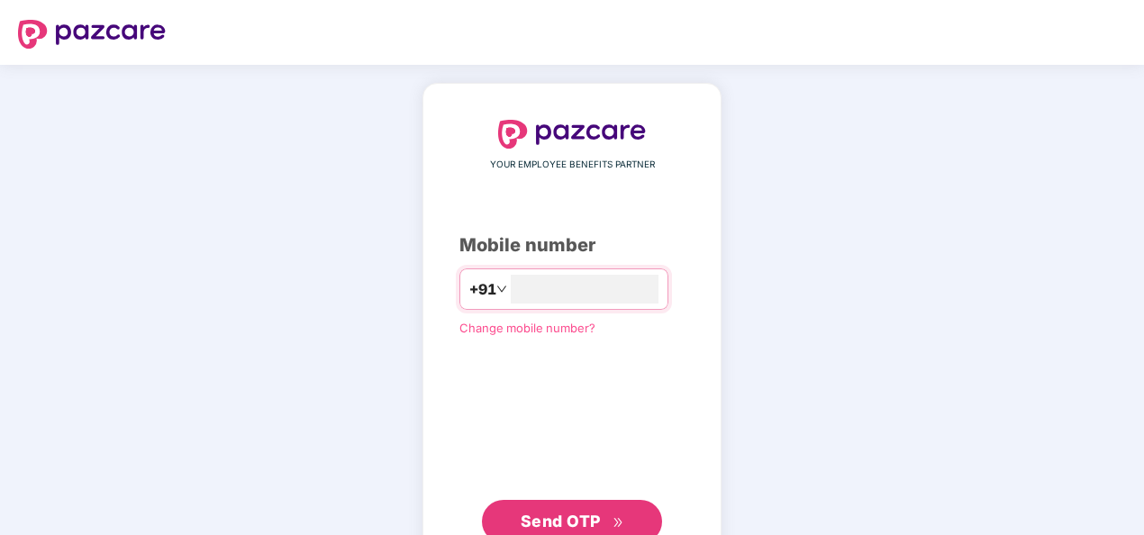 This screenshot has width=1144, height=535. Describe the element at coordinates (527, 328) in the screenshot. I see `a: Change mobile number?` at that location.